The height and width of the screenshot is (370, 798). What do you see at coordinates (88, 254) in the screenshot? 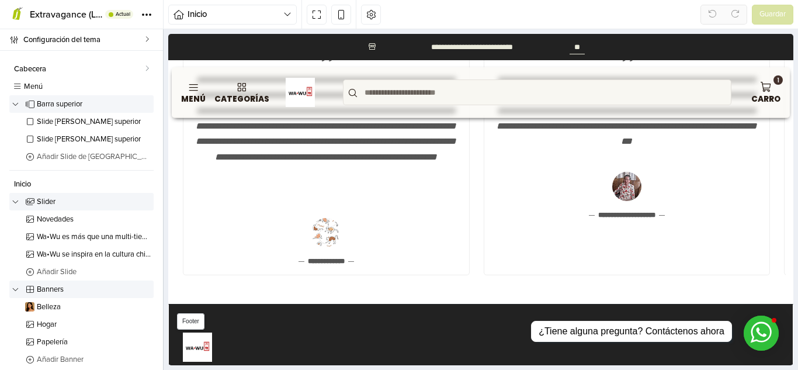
I see `a: Wa•Wu se inspira en la cultura china y en el minimalismo asiático en cada uno de sus diseños y pr...` at bounding box center [88, 254].